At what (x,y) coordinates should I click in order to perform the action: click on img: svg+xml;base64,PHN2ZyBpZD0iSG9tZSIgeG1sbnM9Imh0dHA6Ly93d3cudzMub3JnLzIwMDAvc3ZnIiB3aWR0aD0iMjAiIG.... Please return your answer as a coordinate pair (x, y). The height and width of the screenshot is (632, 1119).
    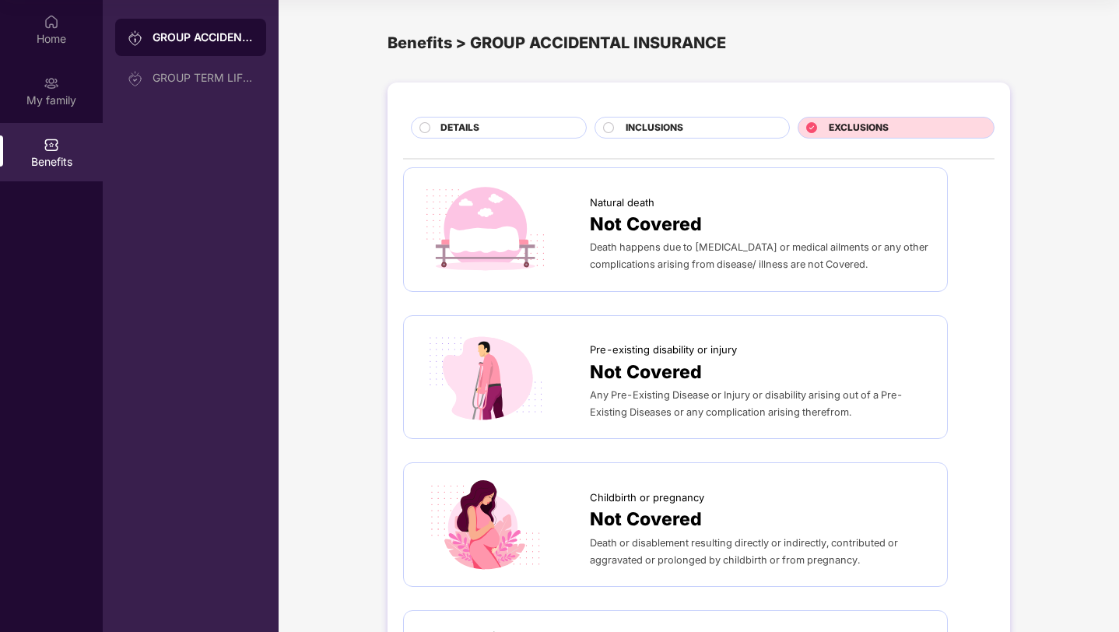
    Looking at the image, I should click on (51, 22).